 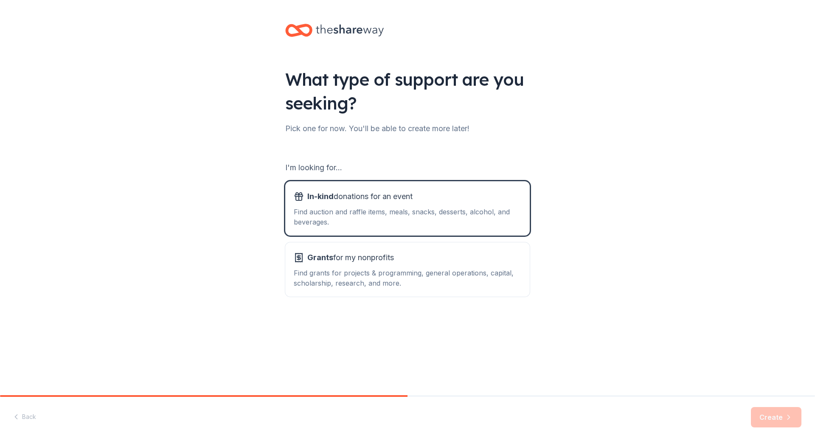 I want to click on button: In-kinddonations for an eventFind auction and raffle items, meals, snacks, desserts, alcohol, and..., so click(x=408, y=208).